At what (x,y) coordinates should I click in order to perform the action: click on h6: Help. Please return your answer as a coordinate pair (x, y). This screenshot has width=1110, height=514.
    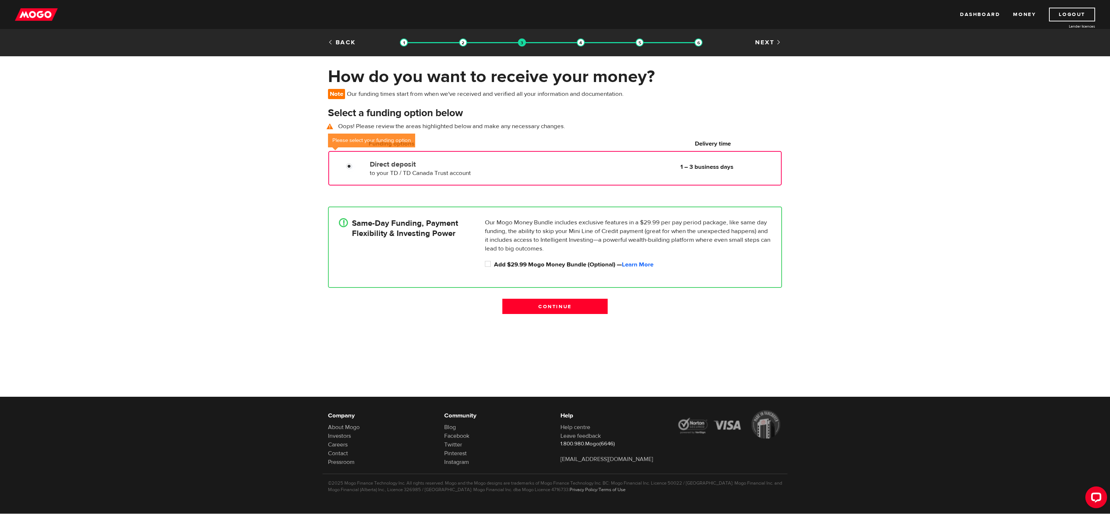
    Looking at the image, I should click on (613, 416).